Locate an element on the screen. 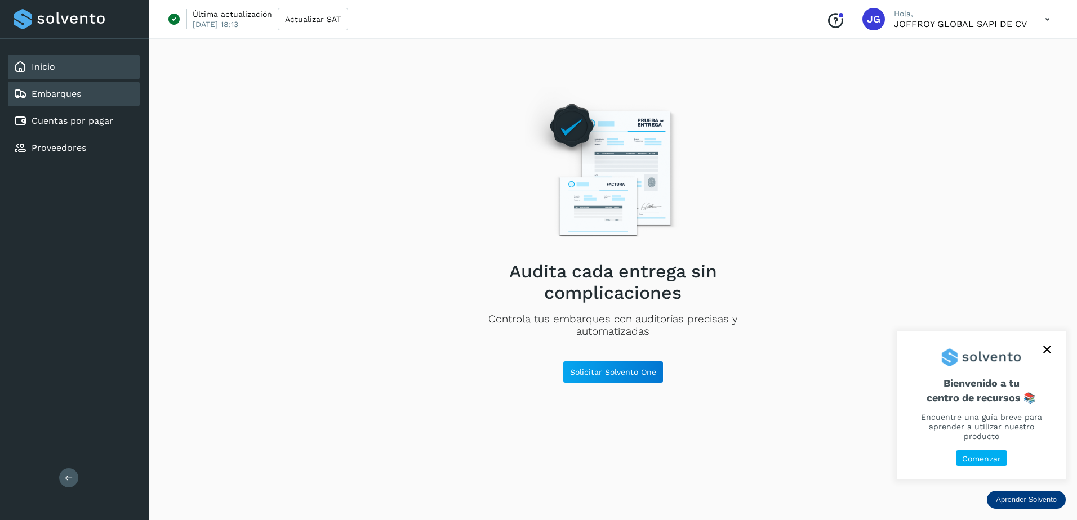 The height and width of the screenshot is (520, 1077). p: Última actualización is located at coordinates (232, 14).